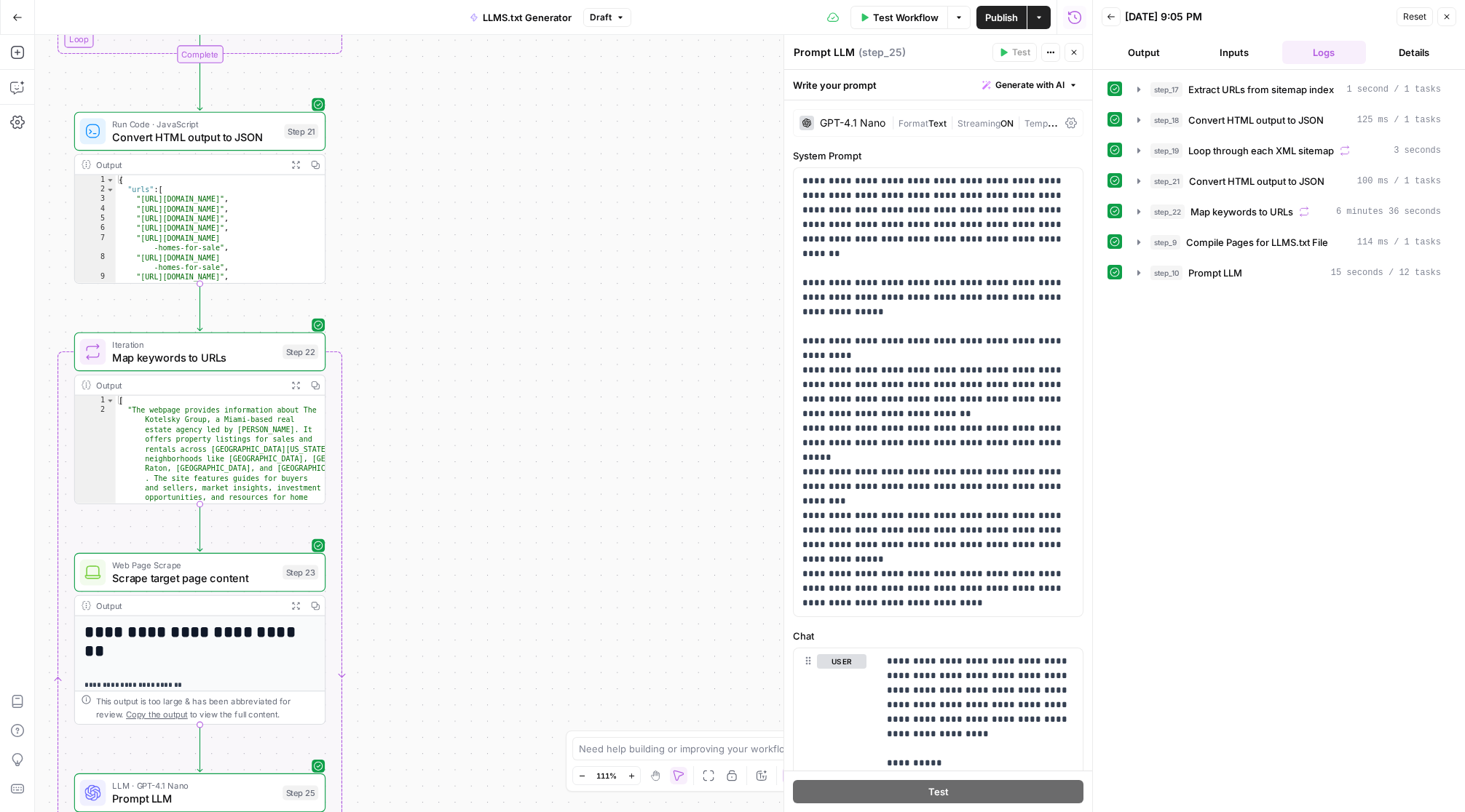 The width and height of the screenshot is (1465, 812). What do you see at coordinates (1144, 53) in the screenshot?
I see `button: Output` at bounding box center [1144, 53].